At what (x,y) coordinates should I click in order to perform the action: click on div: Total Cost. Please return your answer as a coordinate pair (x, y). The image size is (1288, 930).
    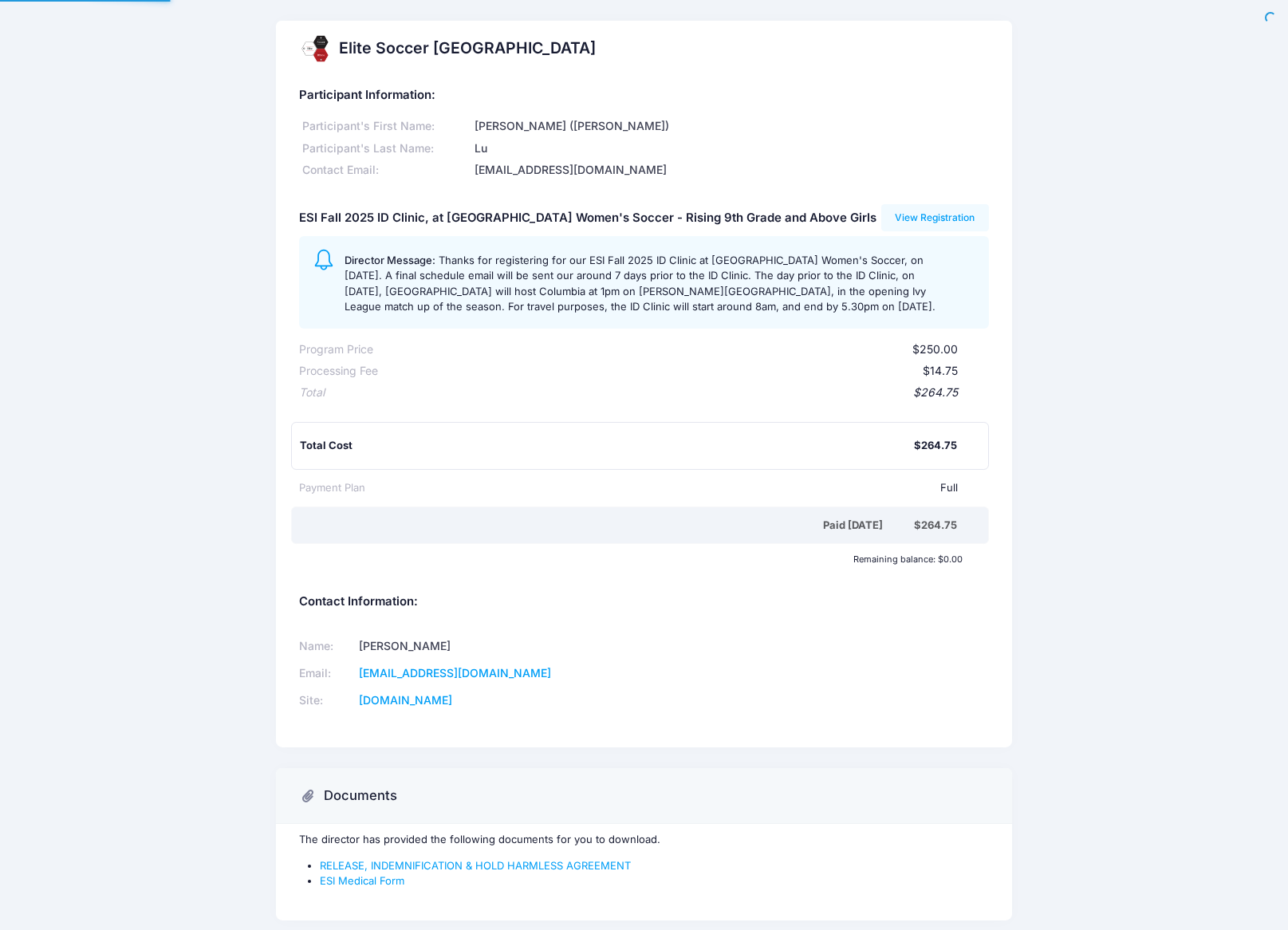
    Looking at the image, I should click on (607, 446).